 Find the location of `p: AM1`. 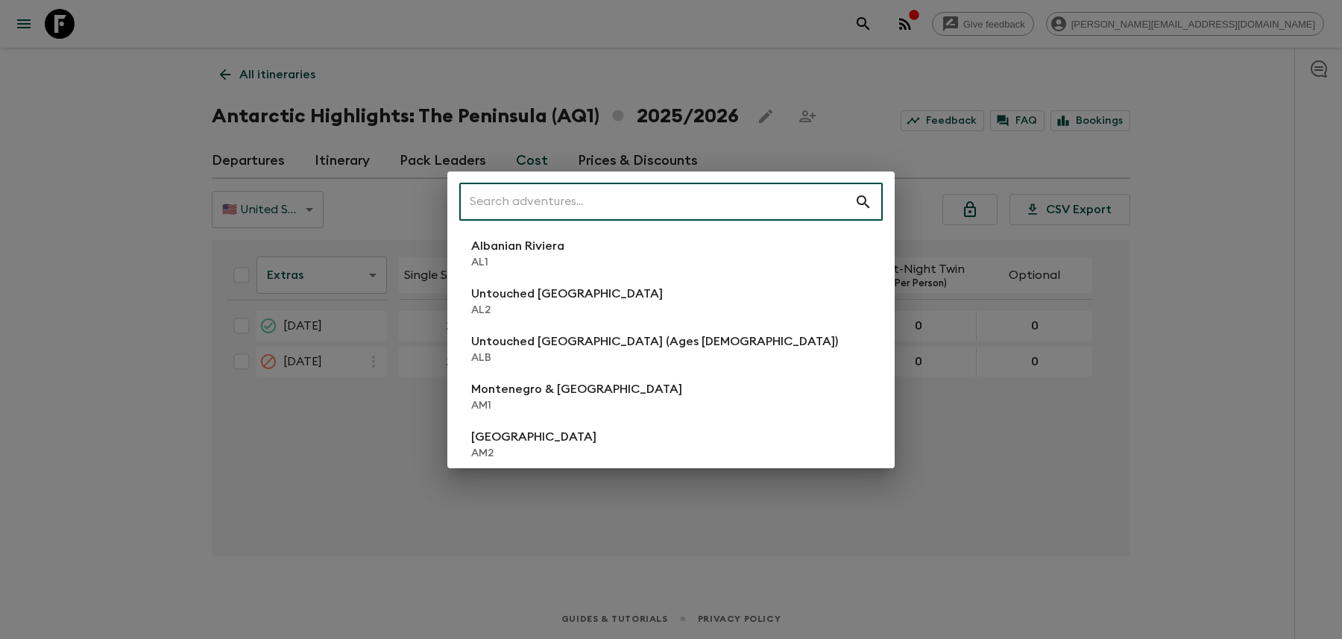

p: AM1 is located at coordinates (576, 406).